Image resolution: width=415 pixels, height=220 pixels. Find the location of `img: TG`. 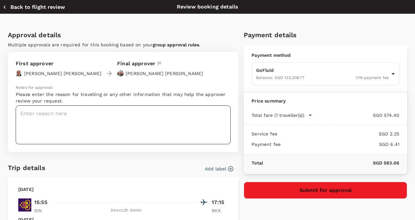

img: TG is located at coordinates (25, 205).